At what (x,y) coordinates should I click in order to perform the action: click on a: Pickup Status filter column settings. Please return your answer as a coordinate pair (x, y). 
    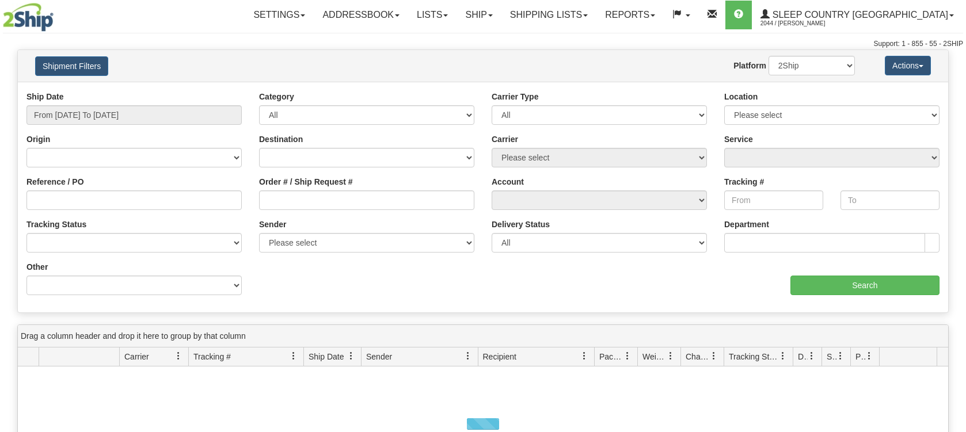
    Looking at the image, I should click on (869, 356).